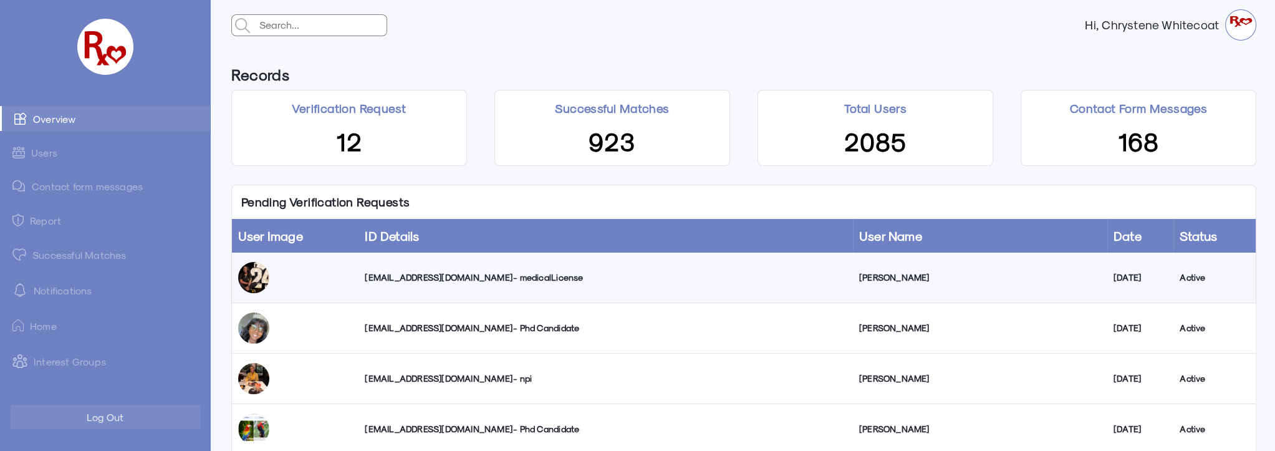  What do you see at coordinates (254, 429) in the screenshot?
I see `img: tlbaupo5rygbfbeelxs5.jpg` at bounding box center [254, 429].